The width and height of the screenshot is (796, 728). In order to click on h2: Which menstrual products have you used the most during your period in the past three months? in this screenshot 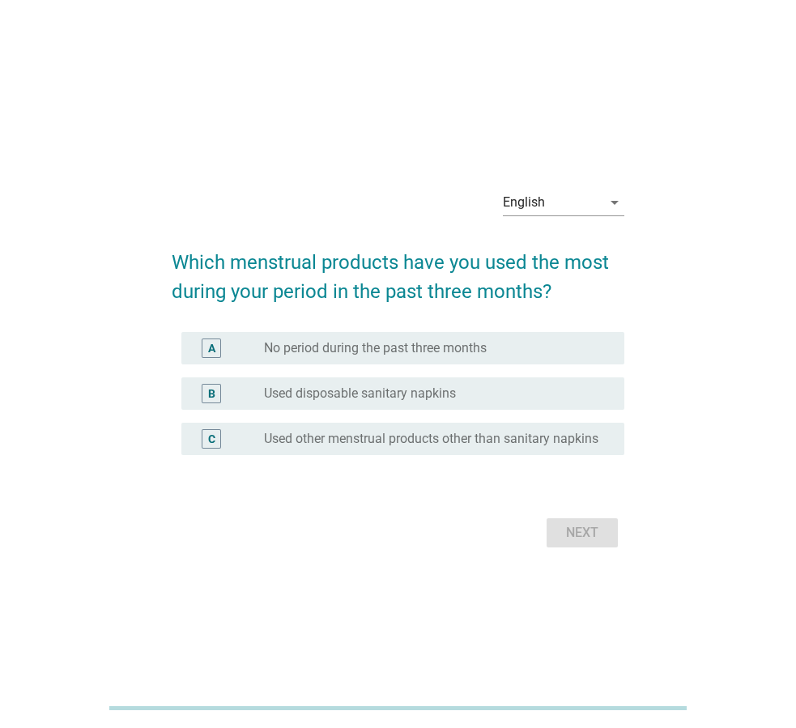, I will do `click(398, 269)`.